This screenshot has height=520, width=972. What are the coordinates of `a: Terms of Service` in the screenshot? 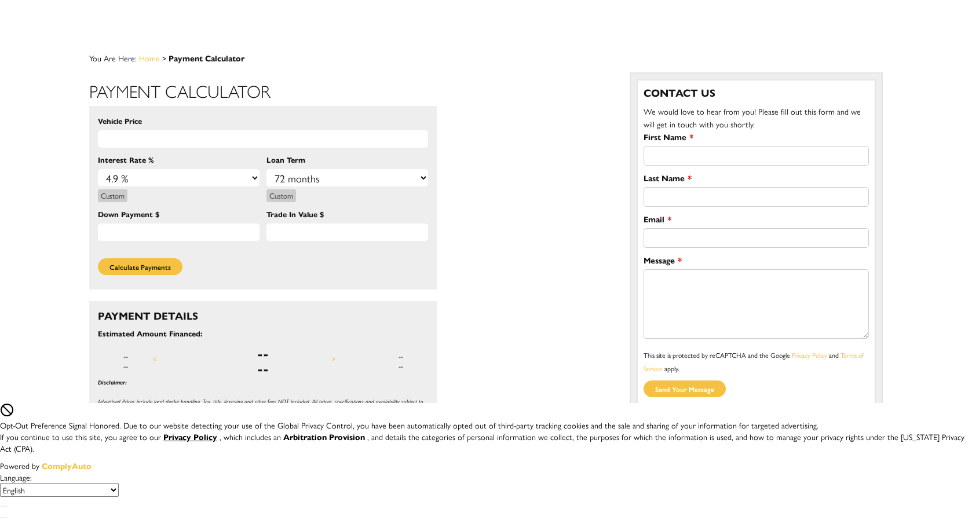 It's located at (753, 361).